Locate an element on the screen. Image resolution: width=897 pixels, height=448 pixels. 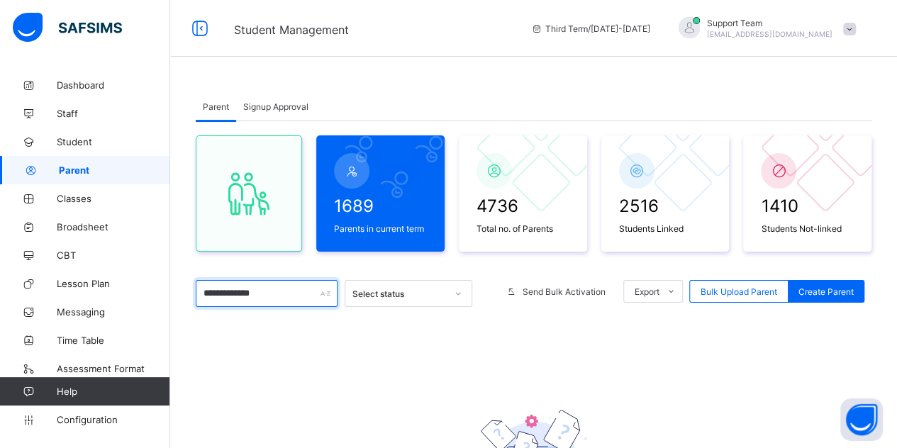
span: Lesson Plan is located at coordinates (113, 284).